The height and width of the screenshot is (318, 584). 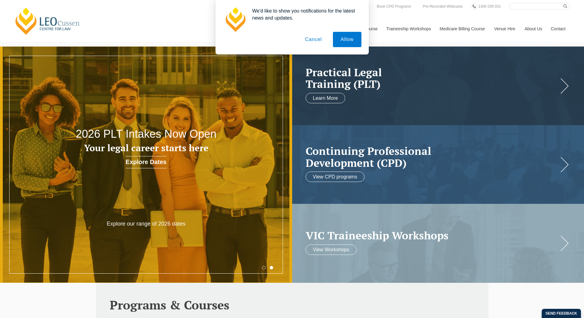 I want to click on h2: 2026 PLT Intakes Now Open, so click(x=146, y=134).